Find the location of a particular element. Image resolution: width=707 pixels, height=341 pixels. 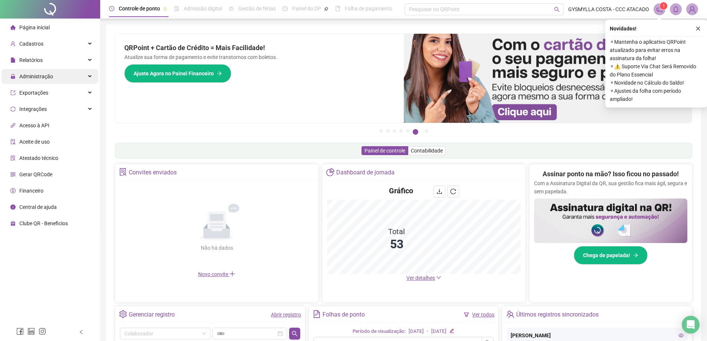

img: banner%2F75947b42-3b94-469c-a360-407c2d3115d7.png is located at coordinates (548, 78).